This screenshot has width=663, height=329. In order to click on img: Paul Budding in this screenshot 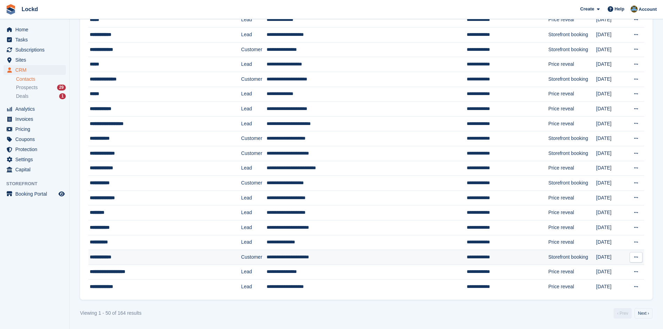, I will do `click(634, 9)`.